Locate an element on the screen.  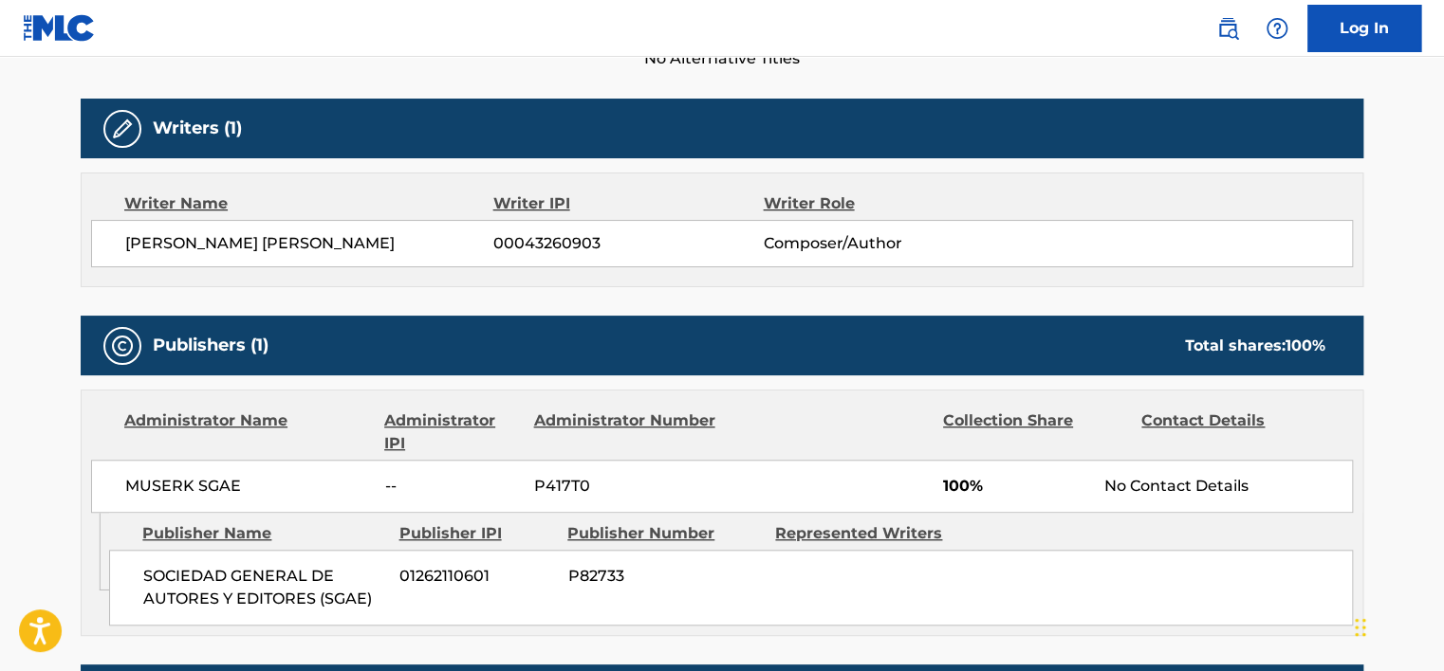
img: Writers is located at coordinates (122, 129).